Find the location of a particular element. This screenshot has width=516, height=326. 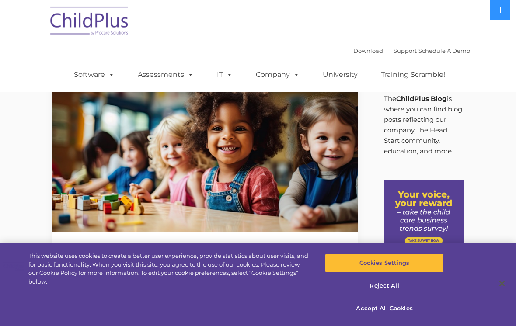

a: IT is located at coordinates (225, 75).